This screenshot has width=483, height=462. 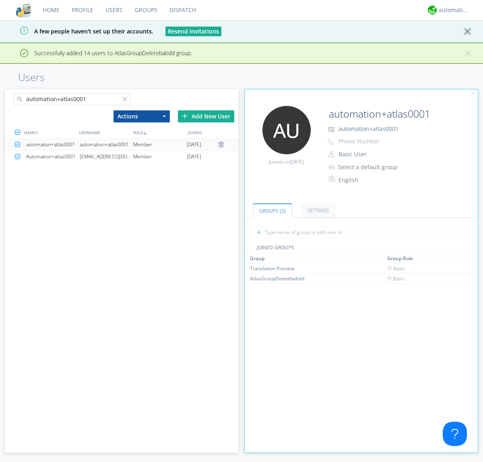 I want to click on div: automation+atlas, so click(x=454, y=10).